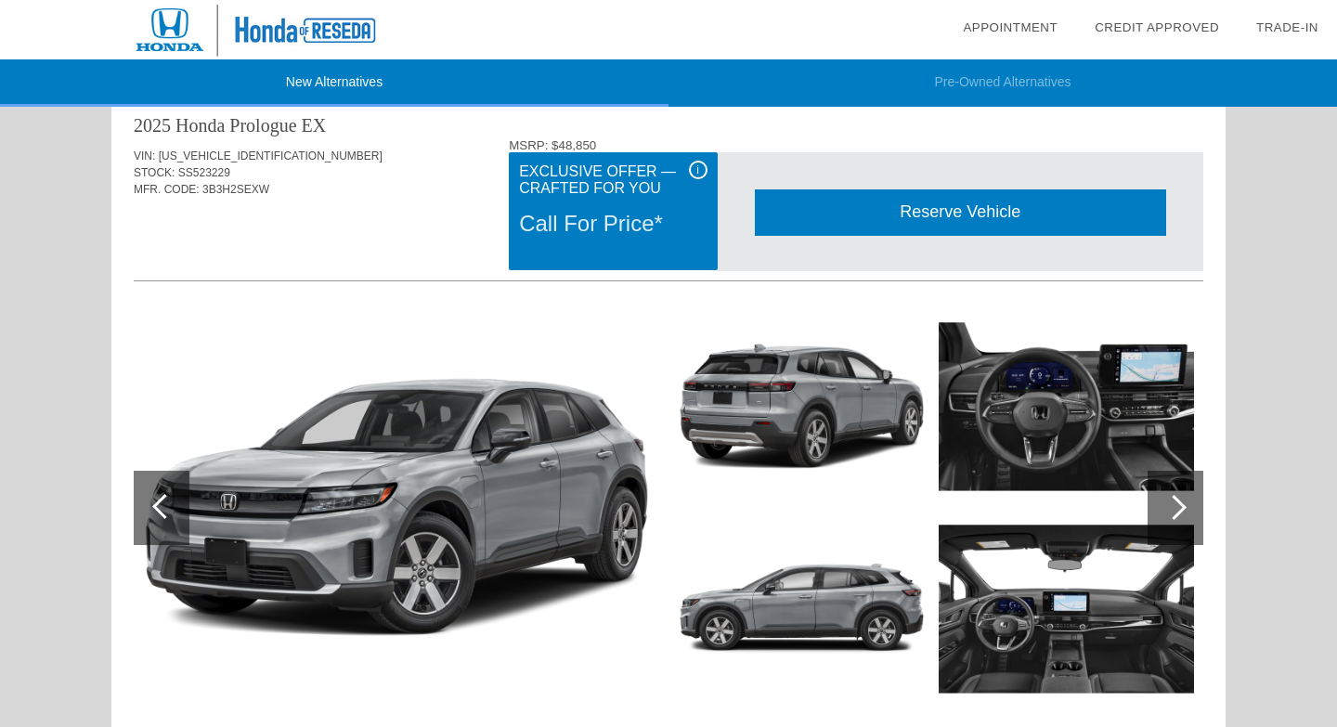 Image resolution: width=1337 pixels, height=727 pixels. I want to click on span: VIN:, so click(144, 156).